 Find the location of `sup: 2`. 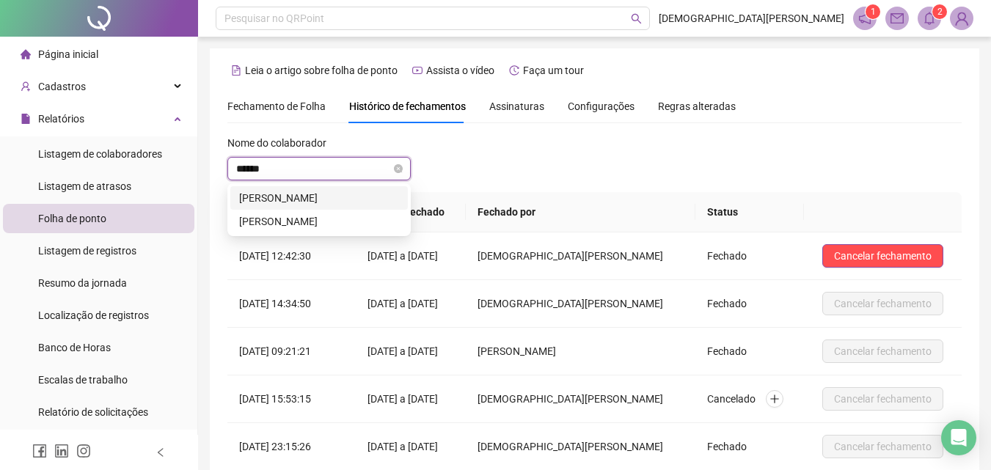

sup: 2 is located at coordinates (940, 12).